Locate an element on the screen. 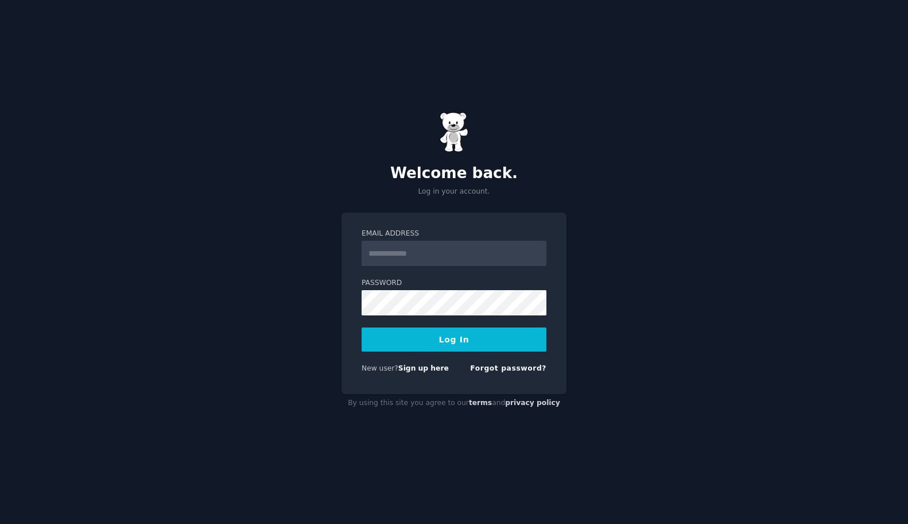  label: Password is located at coordinates (454, 283).